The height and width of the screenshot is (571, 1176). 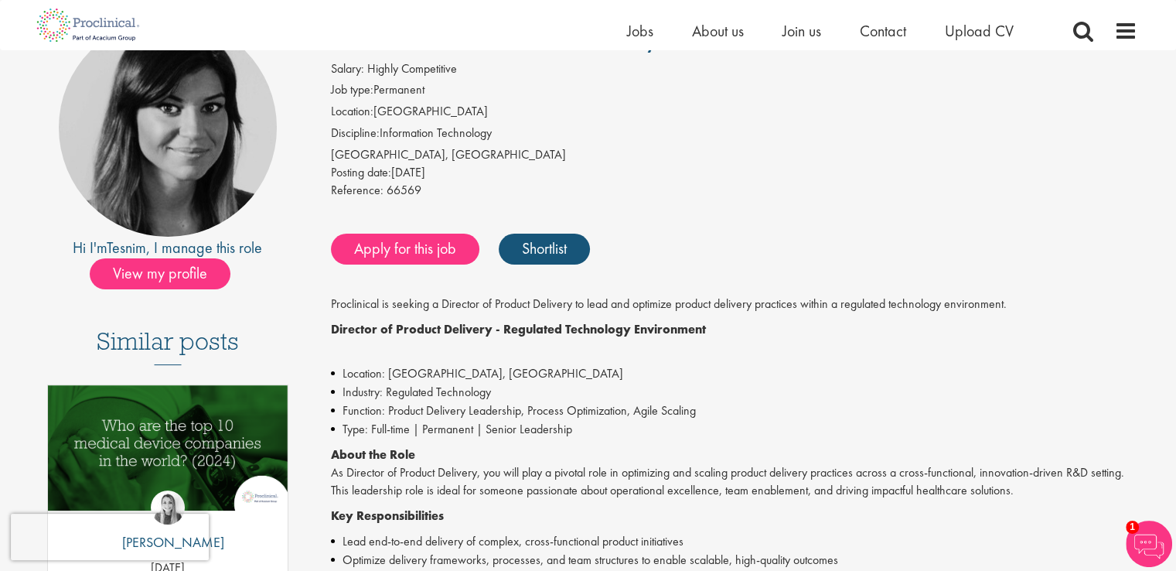 I want to click on strong: Key Responsibilities, so click(x=387, y=515).